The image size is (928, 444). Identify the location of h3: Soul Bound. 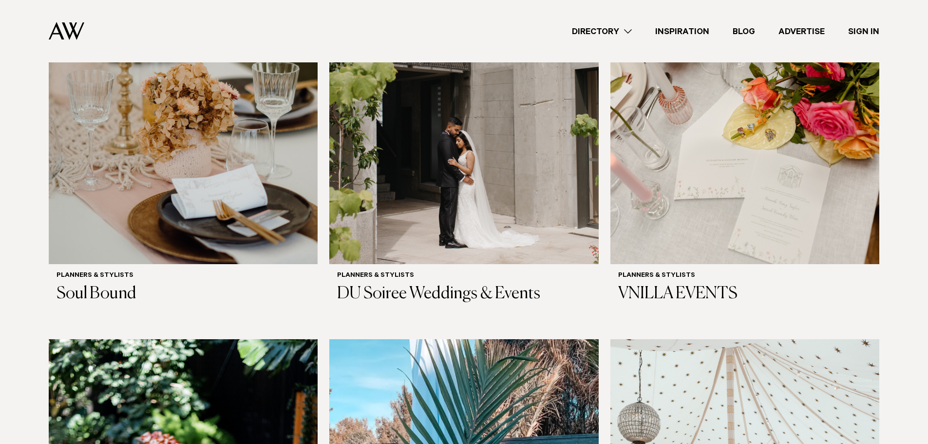
(183, 294).